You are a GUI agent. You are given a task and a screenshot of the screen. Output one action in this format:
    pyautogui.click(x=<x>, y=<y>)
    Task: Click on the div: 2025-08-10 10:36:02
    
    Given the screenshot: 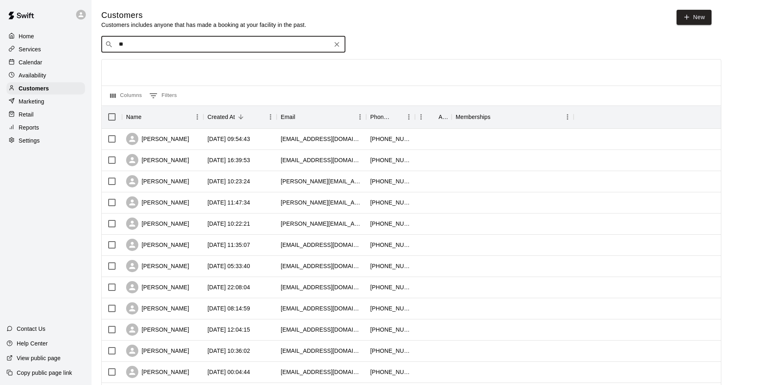 What is the action you would take?
    pyautogui.click(x=229, y=350)
    